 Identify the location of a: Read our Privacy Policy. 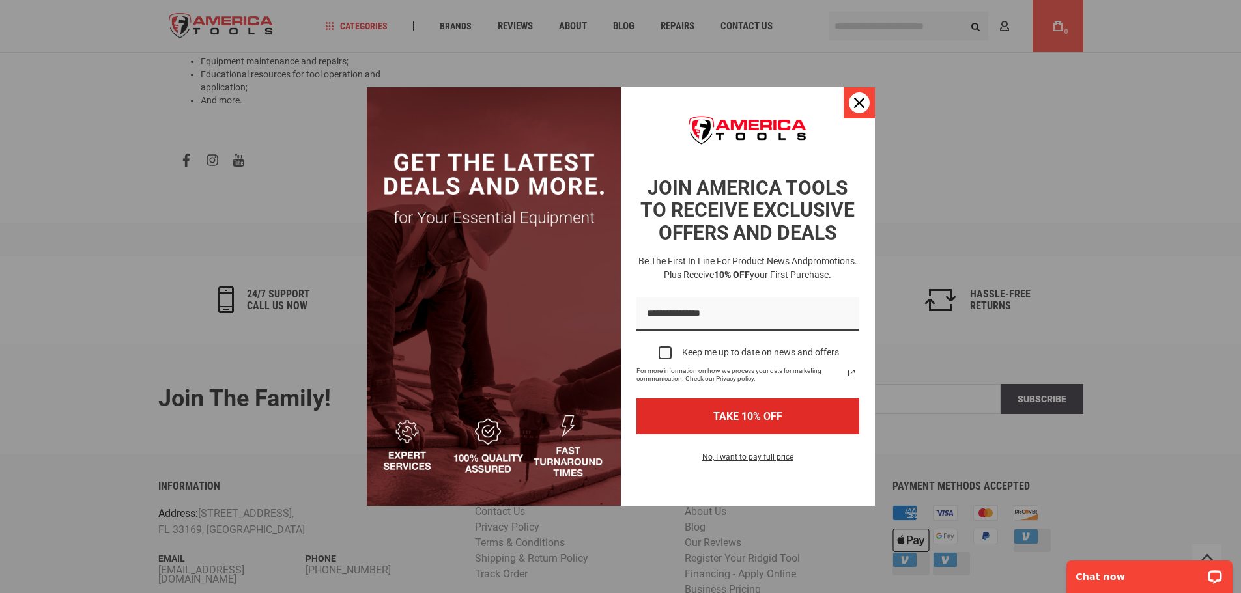
(851, 373).